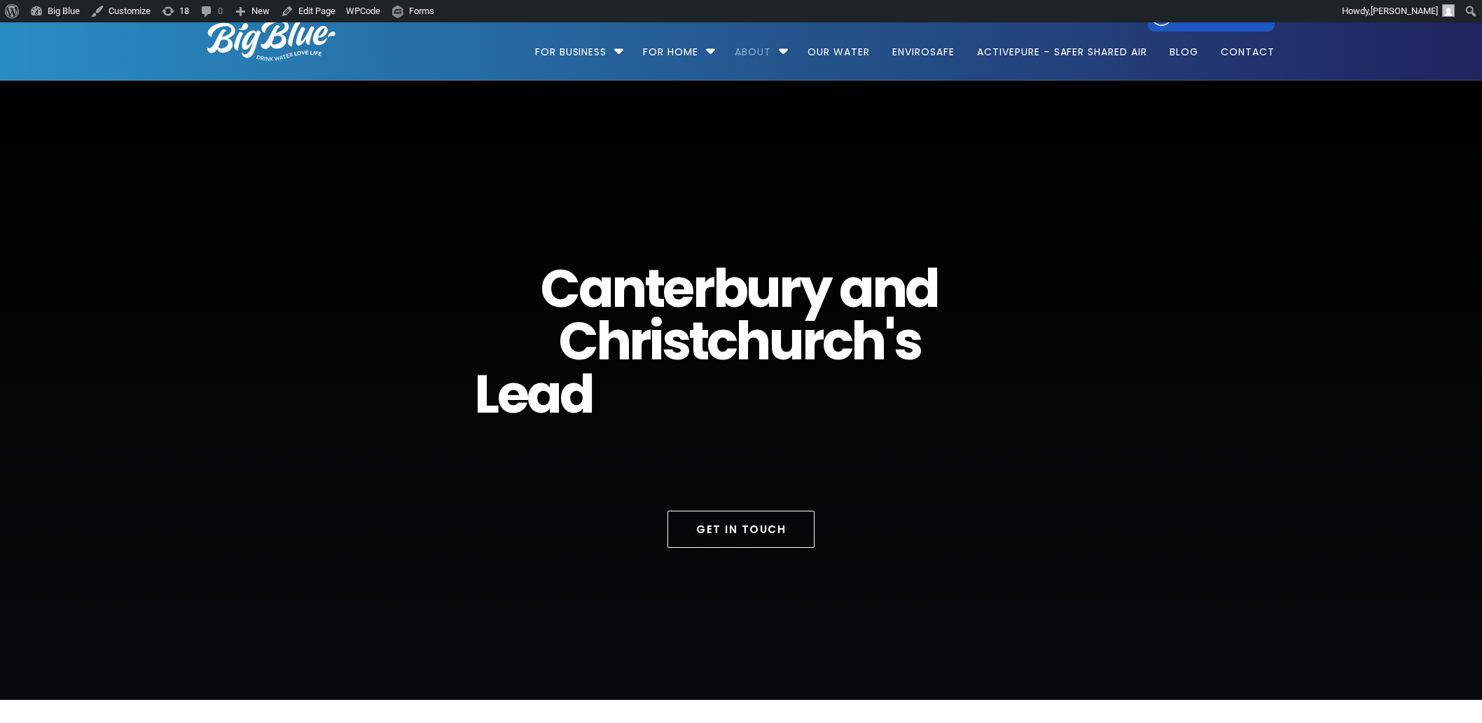 The image size is (1482, 723). Describe the element at coordinates (741, 529) in the screenshot. I see `a: Get in Touch` at that location.